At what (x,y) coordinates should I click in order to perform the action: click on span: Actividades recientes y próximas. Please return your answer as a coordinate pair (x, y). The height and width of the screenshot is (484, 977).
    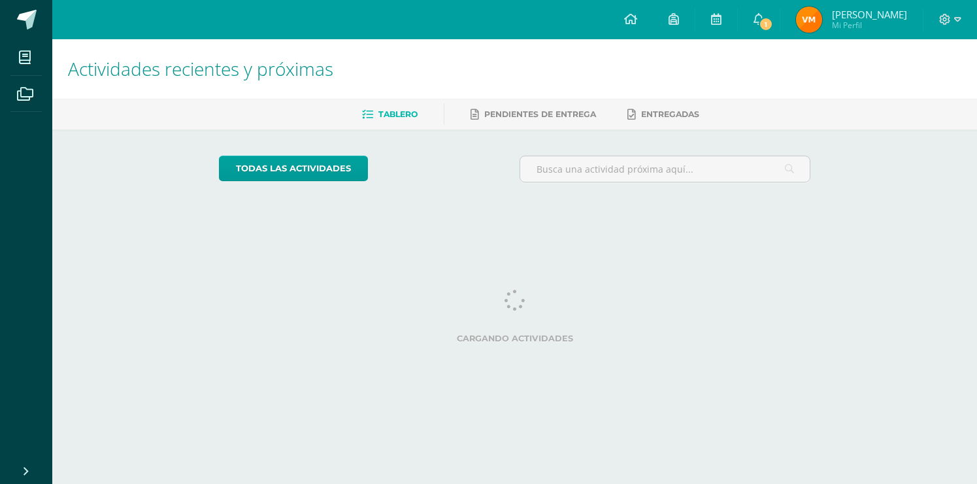
    Looking at the image, I should click on (201, 69).